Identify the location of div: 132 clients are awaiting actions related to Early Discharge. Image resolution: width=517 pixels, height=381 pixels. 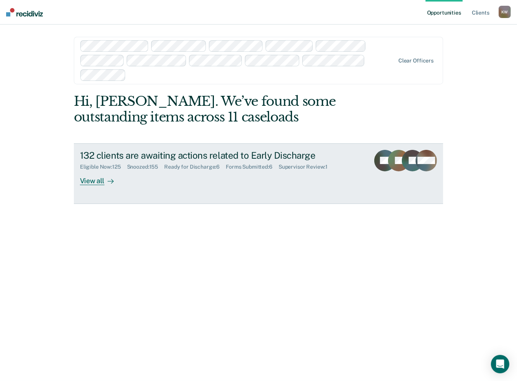
(214, 155).